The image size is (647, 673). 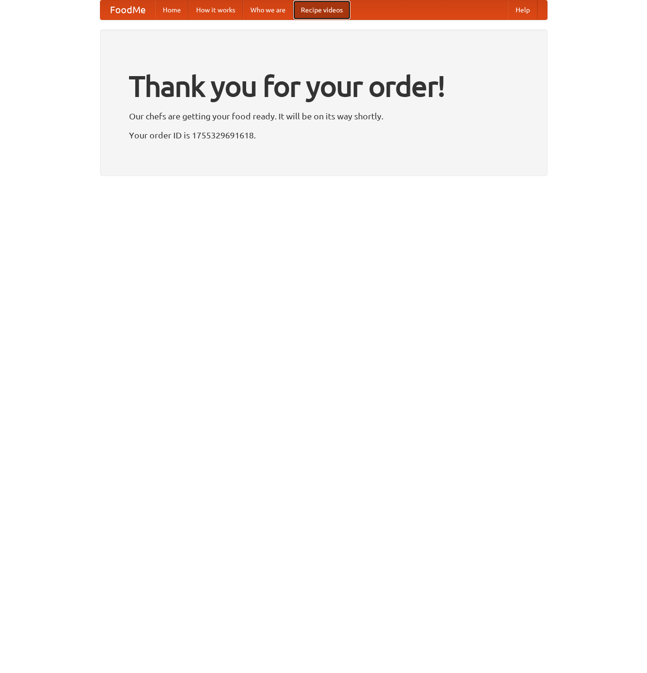 I want to click on p: Our chefs are getting your food ready. It will be on its way shortly., so click(x=324, y=116).